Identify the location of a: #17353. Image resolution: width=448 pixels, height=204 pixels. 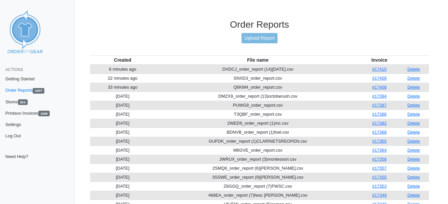
(379, 186).